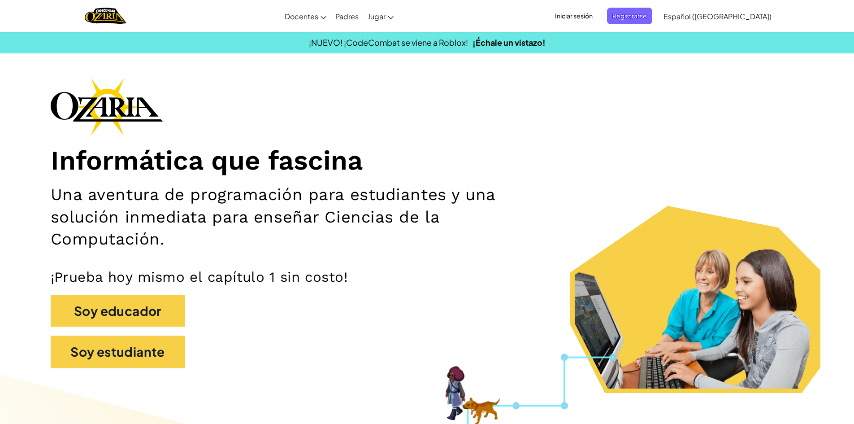 The image size is (854, 424). I want to click on span: Iniciar sesión, so click(574, 16).